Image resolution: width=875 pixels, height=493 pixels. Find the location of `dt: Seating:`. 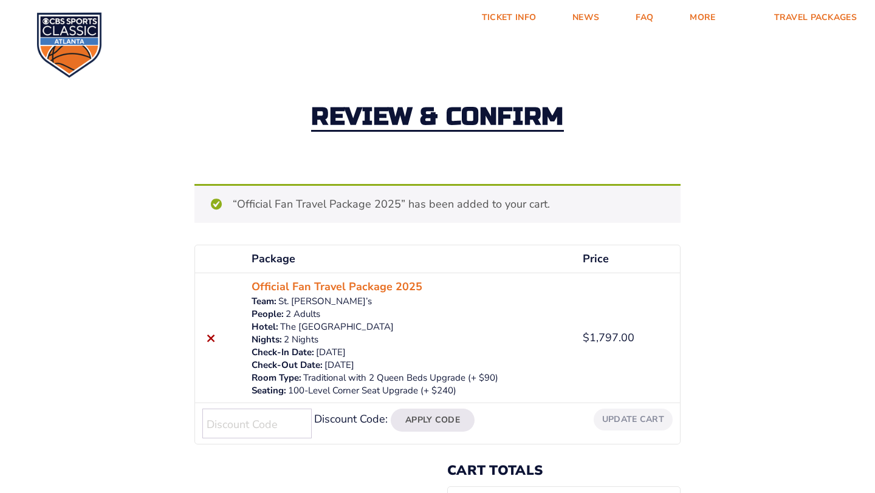

dt: Seating: is located at coordinates (269, 391).